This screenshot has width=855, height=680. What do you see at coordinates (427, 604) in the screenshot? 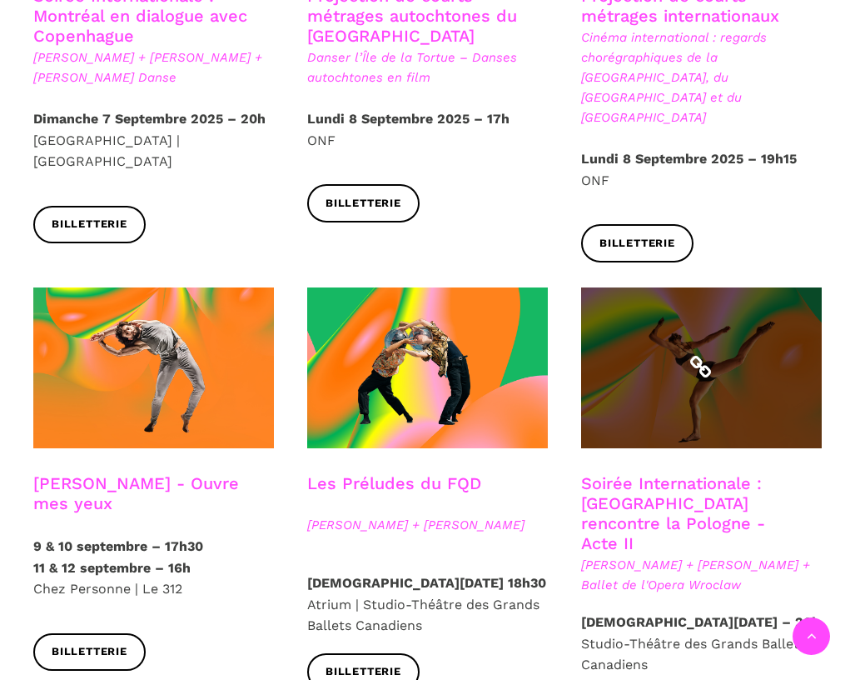
I see `p: Atrium | Studio-Théâtre des Grands Ballets Canadiens` at bounding box center [427, 604].